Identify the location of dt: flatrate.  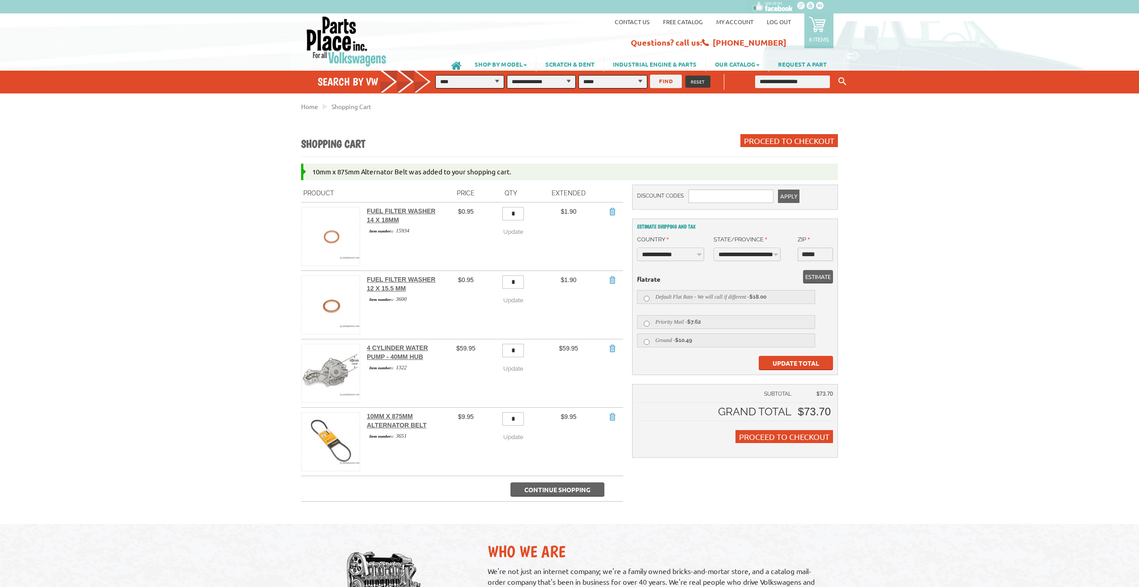
(735, 279).